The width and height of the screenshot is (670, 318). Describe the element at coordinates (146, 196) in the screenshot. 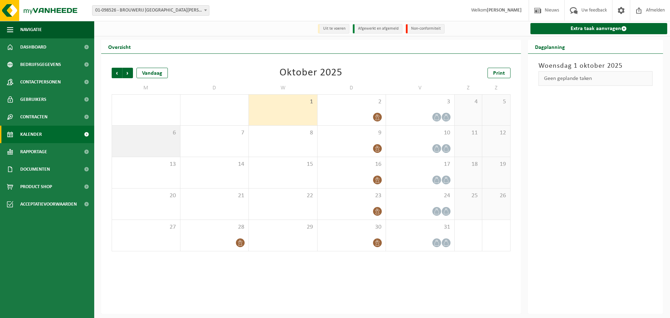

I see `span: 20` at that location.